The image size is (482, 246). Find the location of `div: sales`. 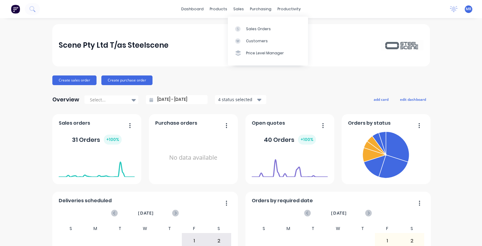

div: sales is located at coordinates (238, 9).